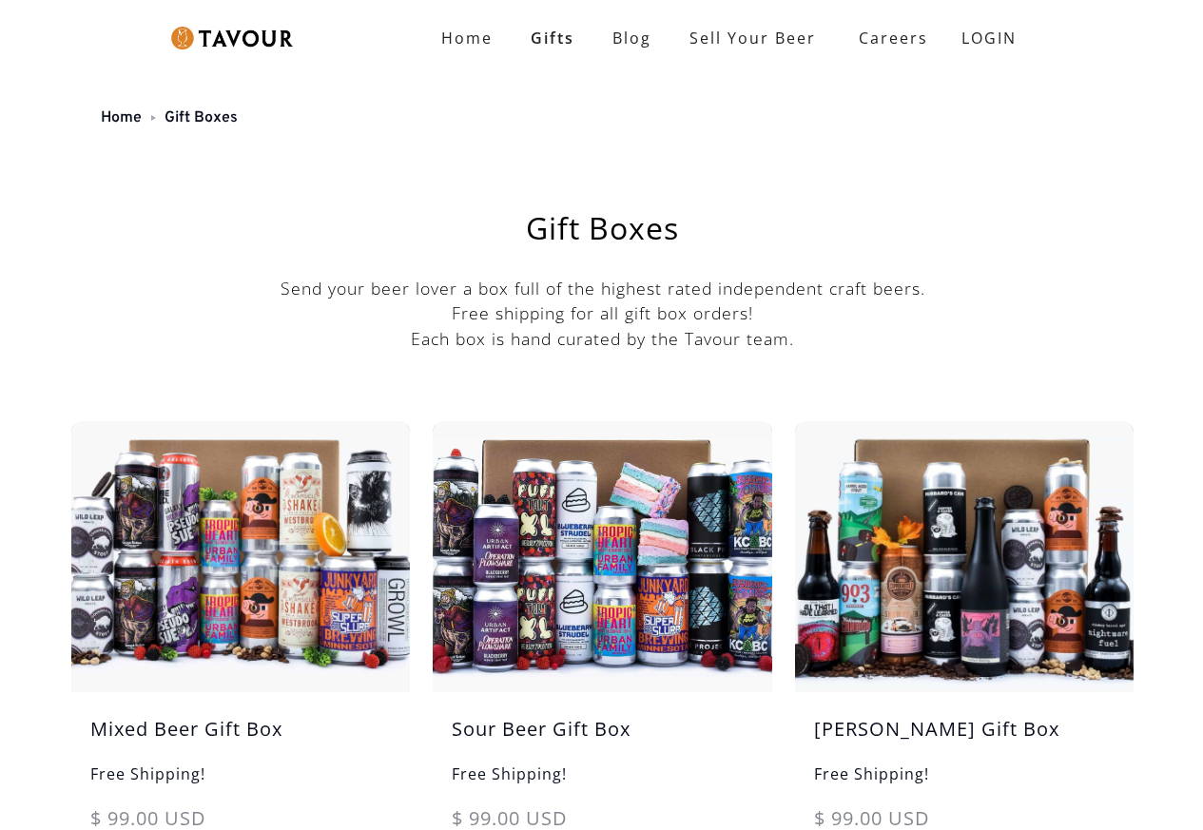  Describe the element at coordinates (631, 38) in the screenshot. I see `a: Blog` at that location.